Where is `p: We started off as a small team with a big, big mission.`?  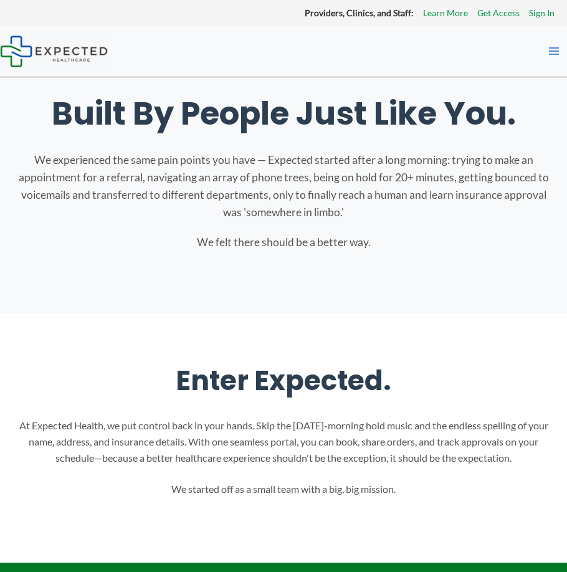 p: We started off as a small team with a big, big mission. is located at coordinates (283, 489).